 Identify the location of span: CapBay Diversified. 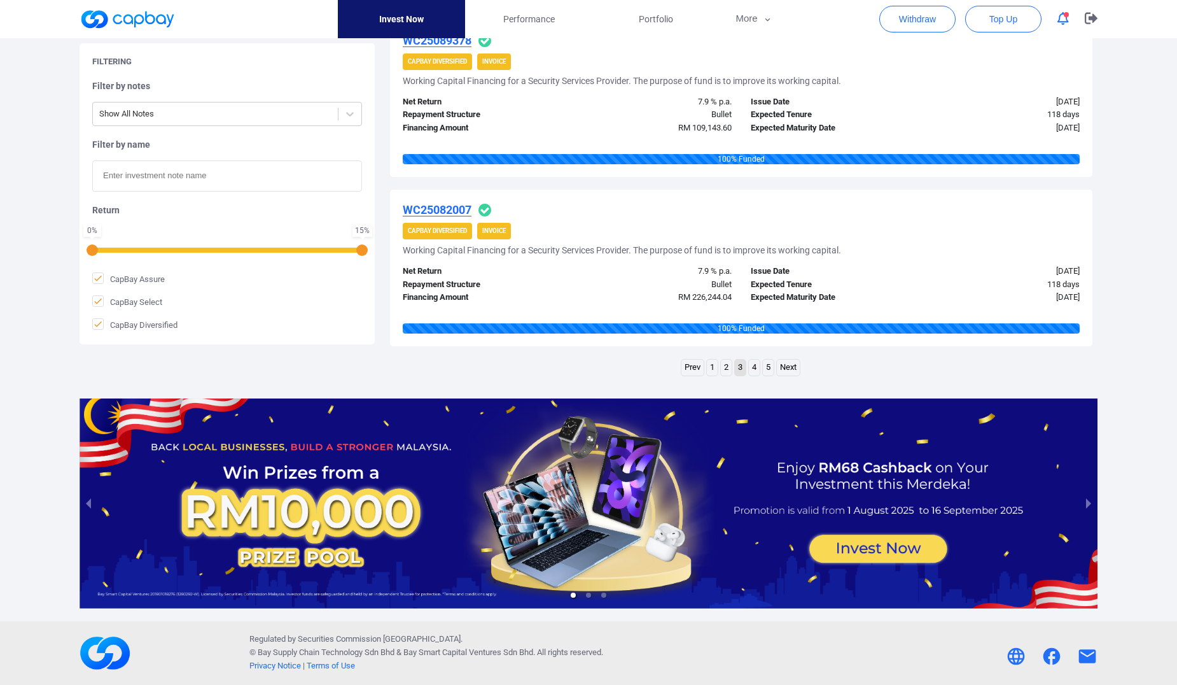
(135, 325).